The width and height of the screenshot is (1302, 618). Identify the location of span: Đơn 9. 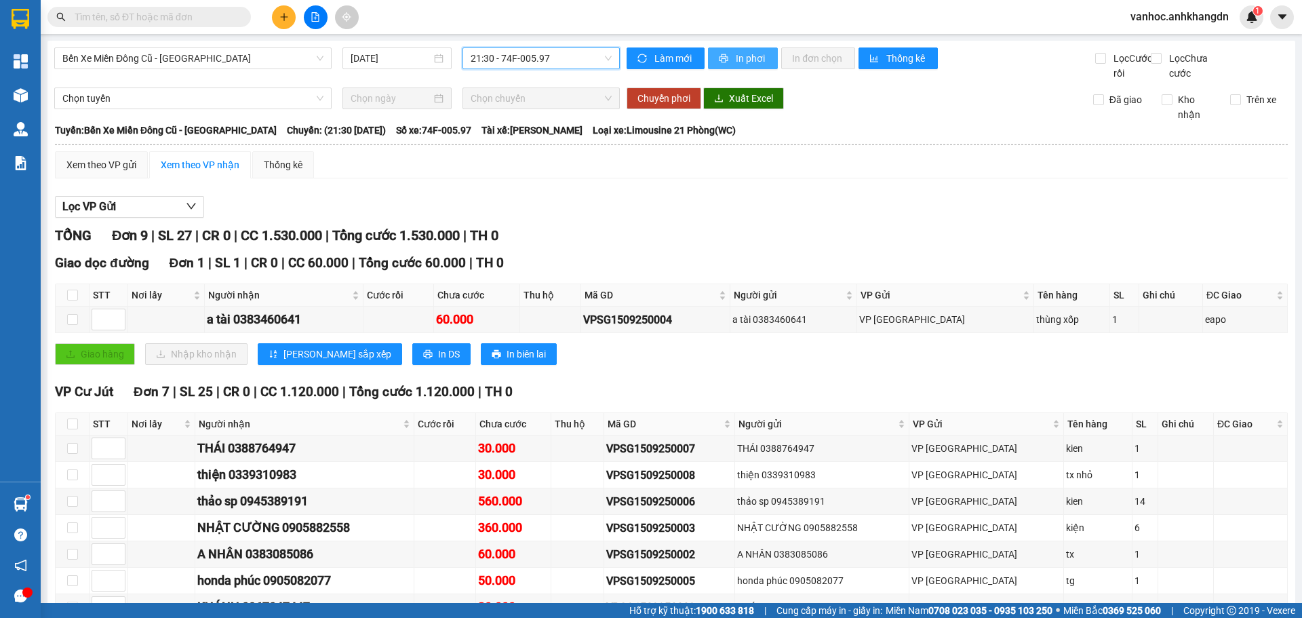
(130, 235).